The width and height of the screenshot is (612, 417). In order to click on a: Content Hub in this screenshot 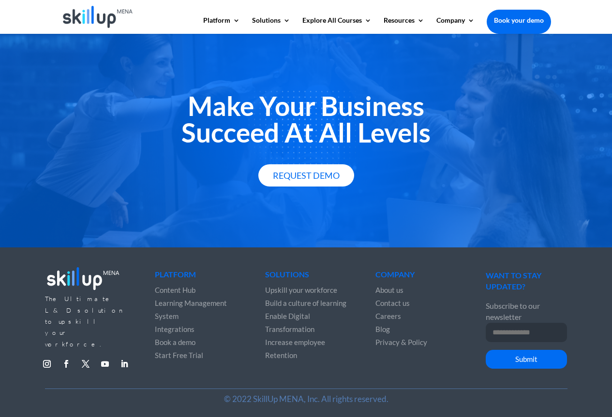, I will do `click(175, 290)`.